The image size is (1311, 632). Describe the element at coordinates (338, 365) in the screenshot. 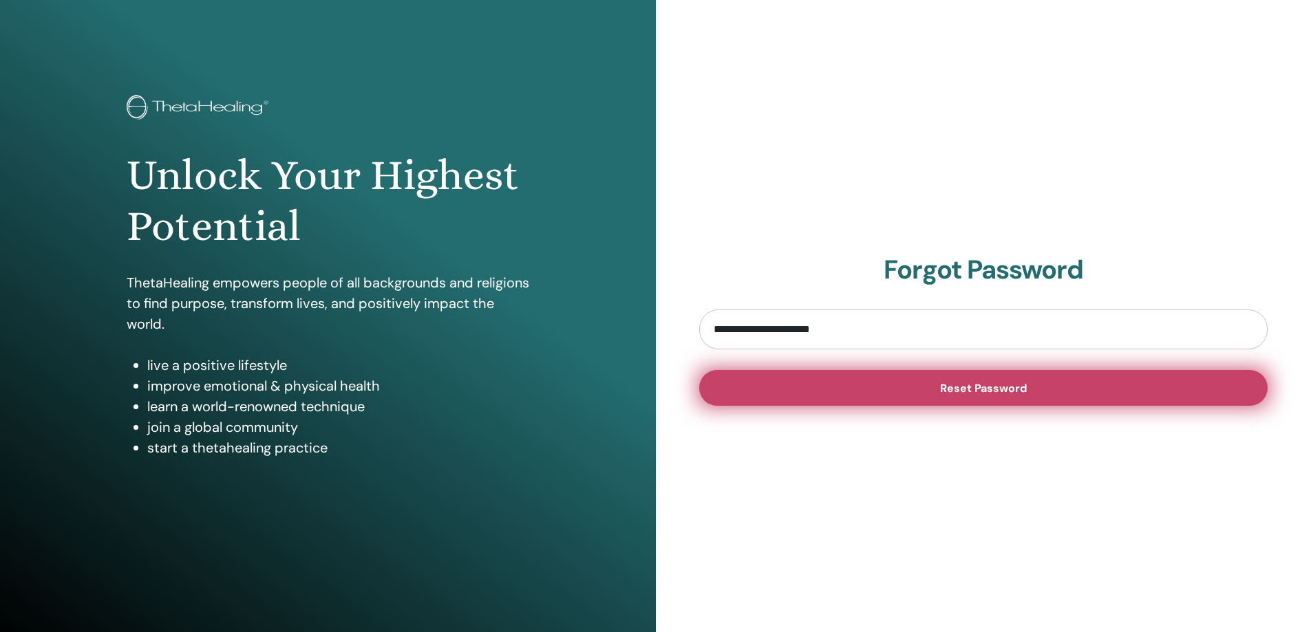

I see `li: live a positive lifestyle` at that location.